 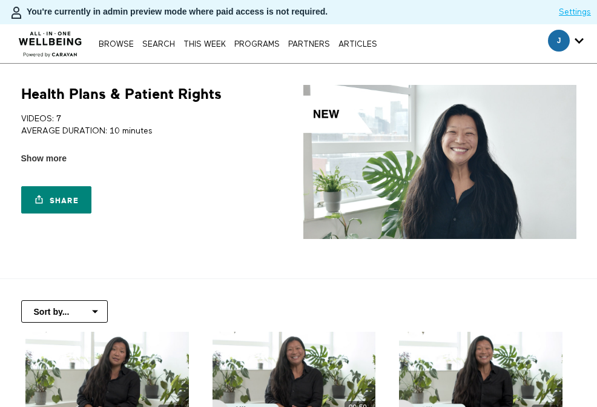 What do you see at coordinates (440, 162) in the screenshot?
I see `img: Health Plans & Patient Rights` at bounding box center [440, 162].